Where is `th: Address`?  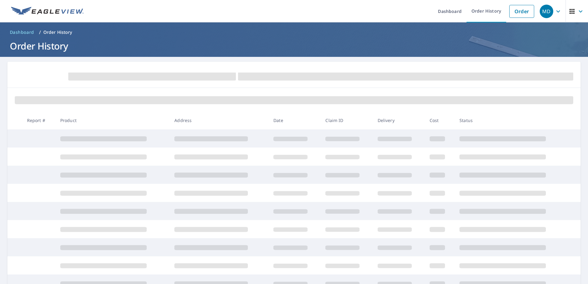 th: Address is located at coordinates (219, 120).